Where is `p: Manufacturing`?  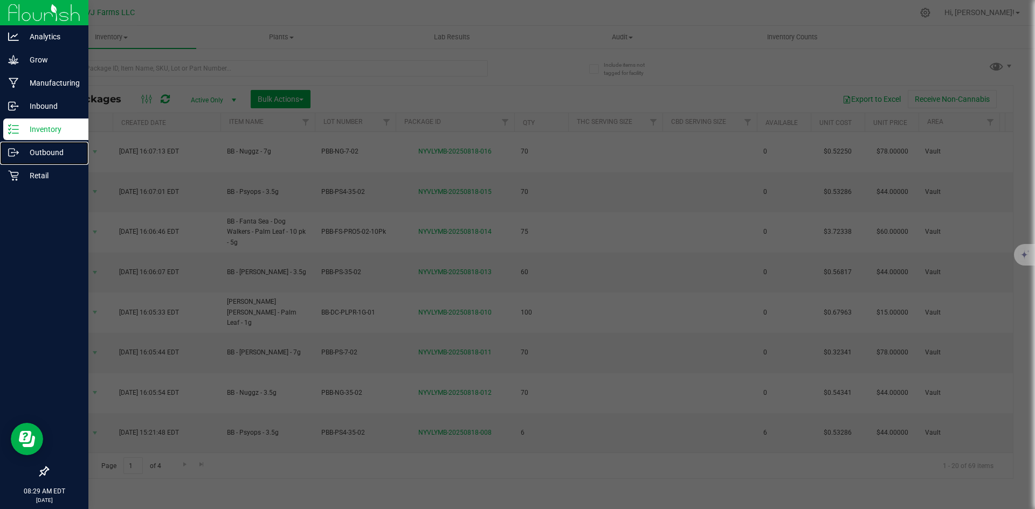 p: Manufacturing is located at coordinates (51, 83).